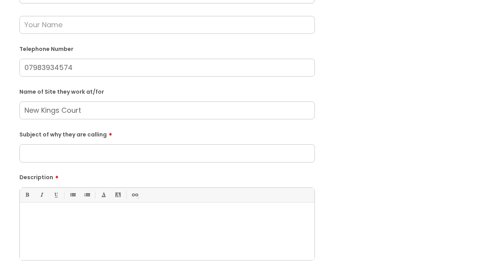  I want to click on label: Telephone Number, so click(167, 48).